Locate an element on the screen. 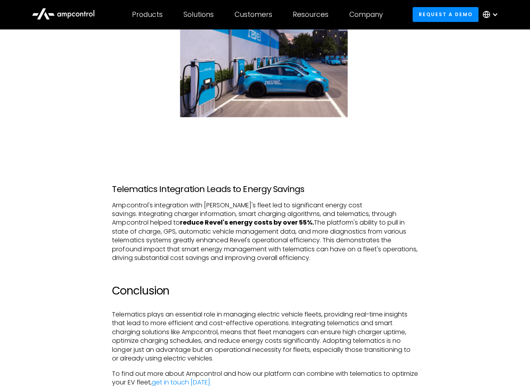 This screenshot has height=386, width=530. h2: Conclusion is located at coordinates (265, 291).